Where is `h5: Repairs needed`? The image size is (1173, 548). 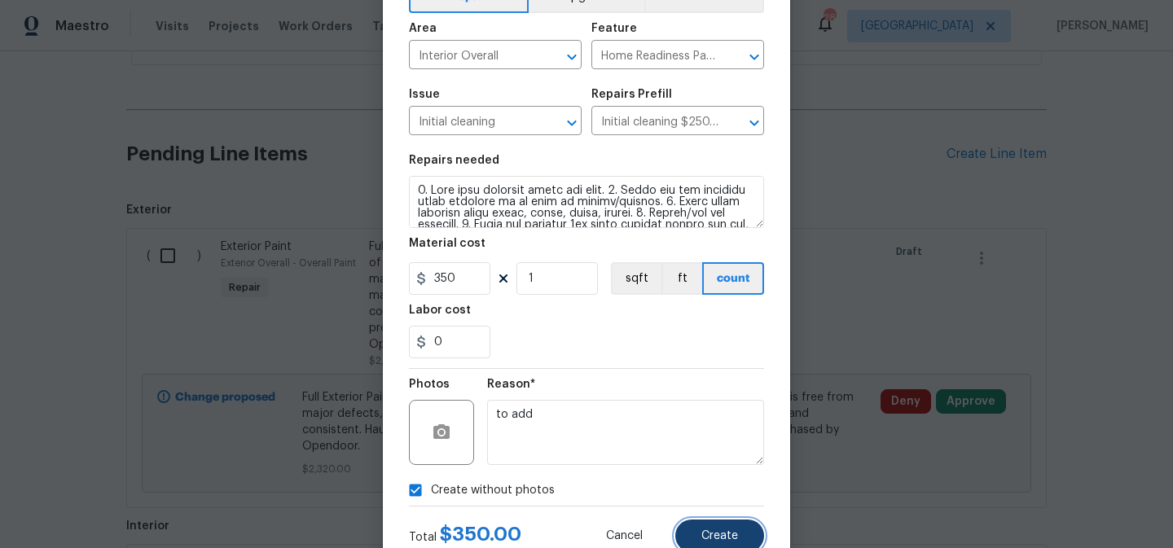
h5: Repairs needed is located at coordinates (454, 161).